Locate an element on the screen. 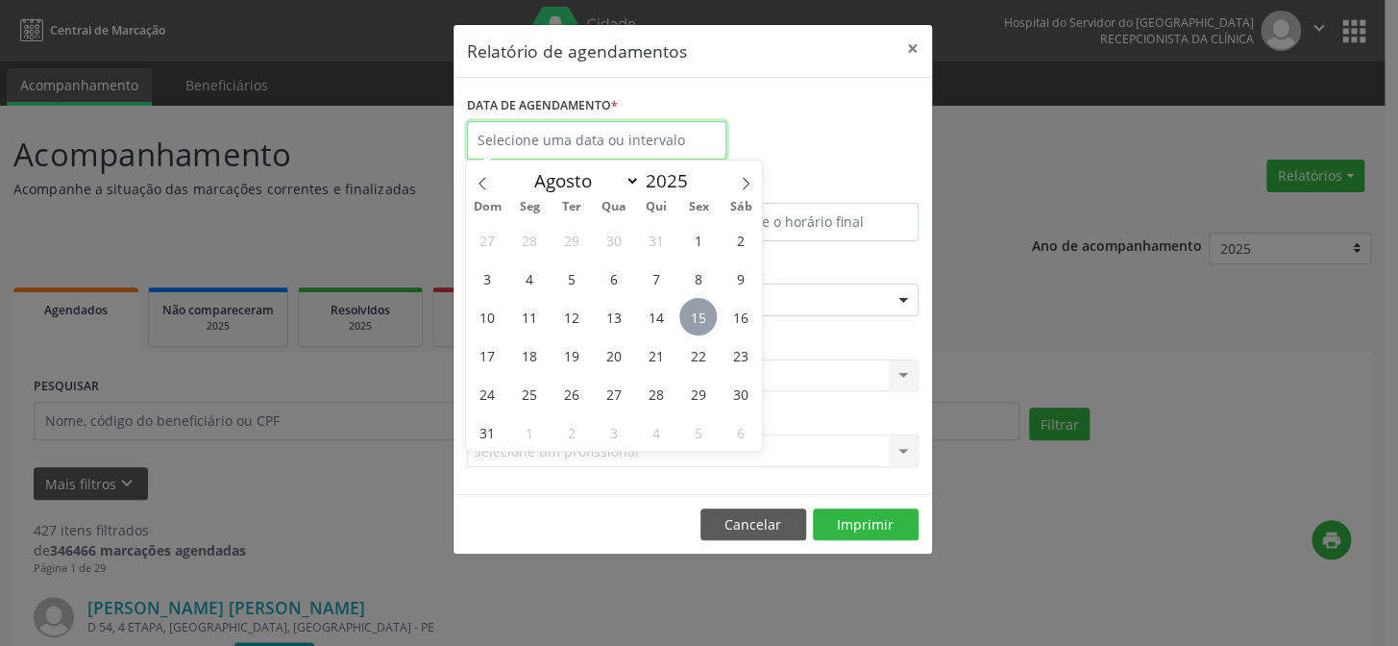 The image size is (1398, 646). span: Agosto 21, 2025 is located at coordinates (656, 355).